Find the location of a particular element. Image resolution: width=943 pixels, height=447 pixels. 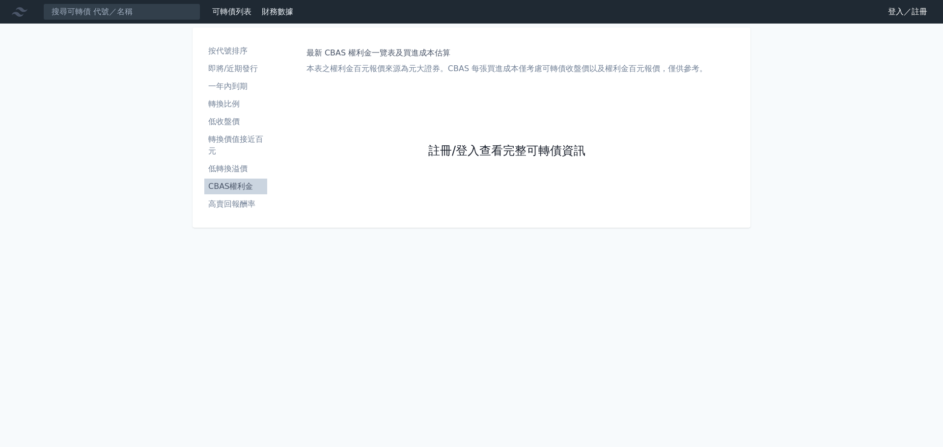

li: CBAS權利金 is located at coordinates (236, 187).